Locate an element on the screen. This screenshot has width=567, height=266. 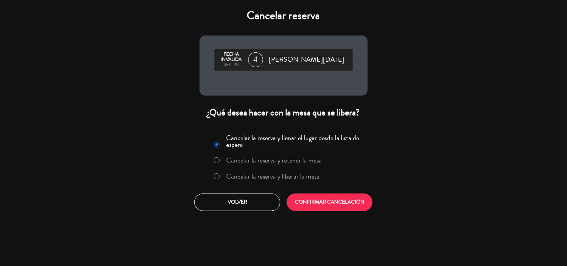
label: Cancelar la reserva y llenar el lugar desde la lista de espera is located at coordinates (294, 141).